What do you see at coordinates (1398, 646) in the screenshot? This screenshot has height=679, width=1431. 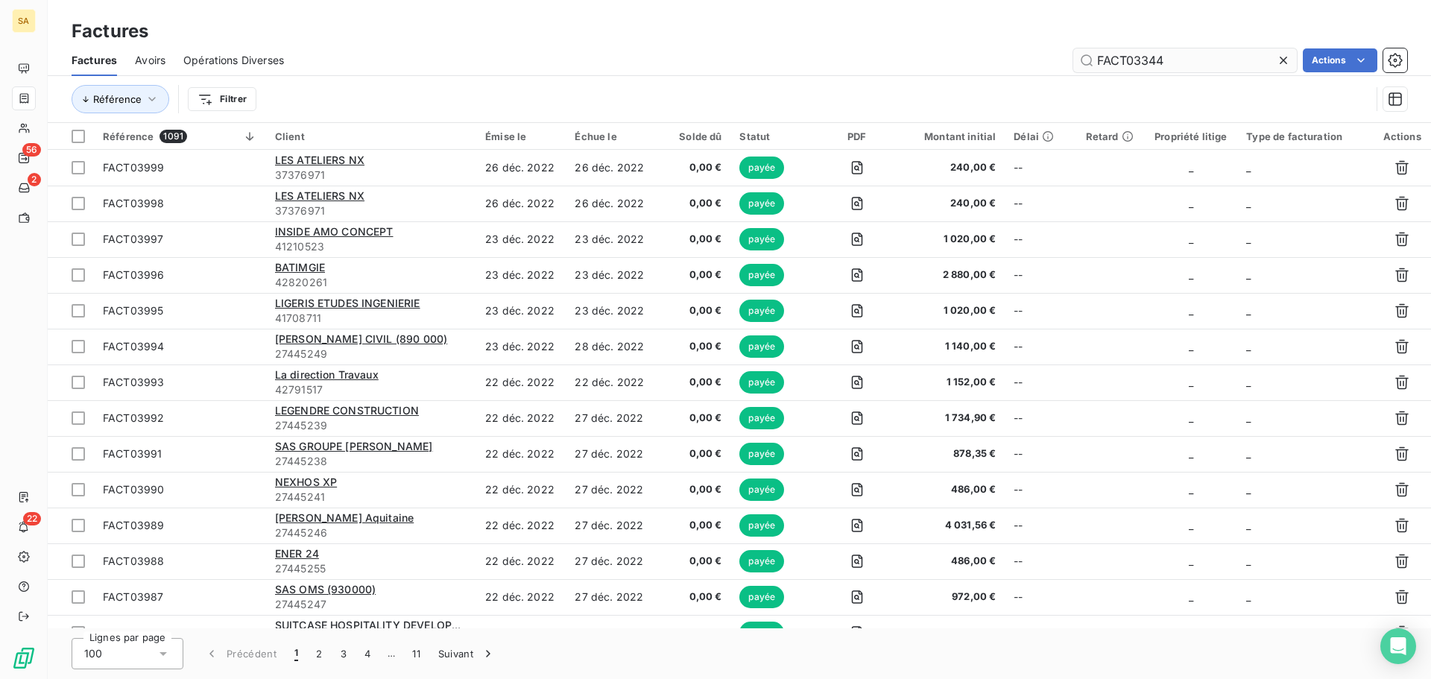 I see `div: Open Intercom Messenger` at bounding box center [1398, 646].